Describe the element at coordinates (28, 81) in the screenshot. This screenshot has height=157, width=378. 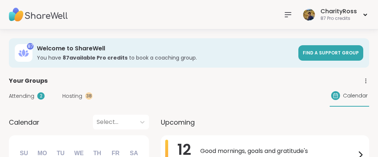
I see `span: Your Groups` at that location.